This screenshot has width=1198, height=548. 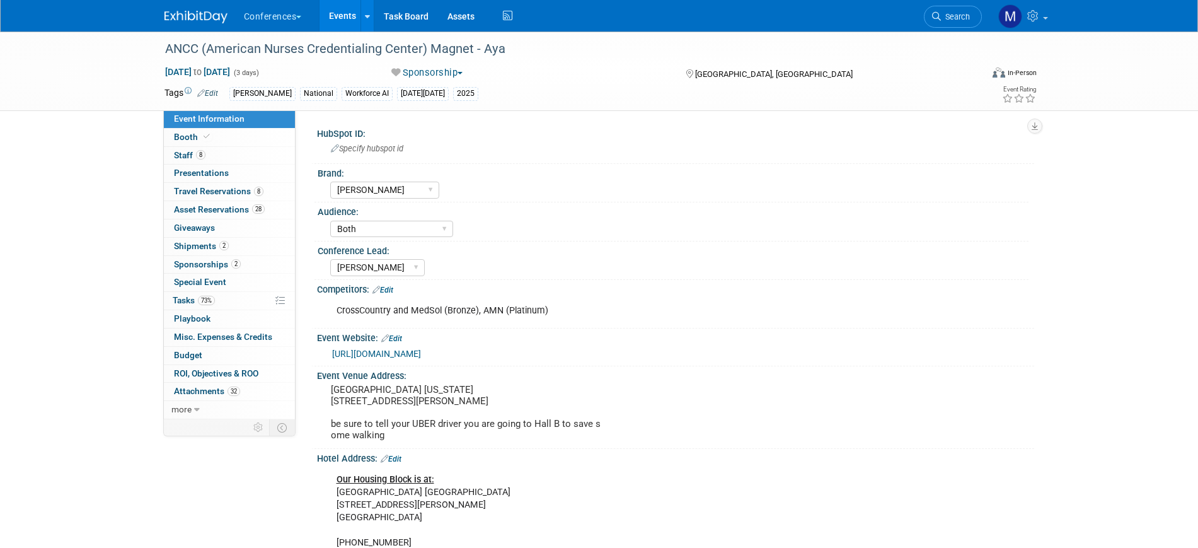 I want to click on a: Tasks73%, so click(x=229, y=301).